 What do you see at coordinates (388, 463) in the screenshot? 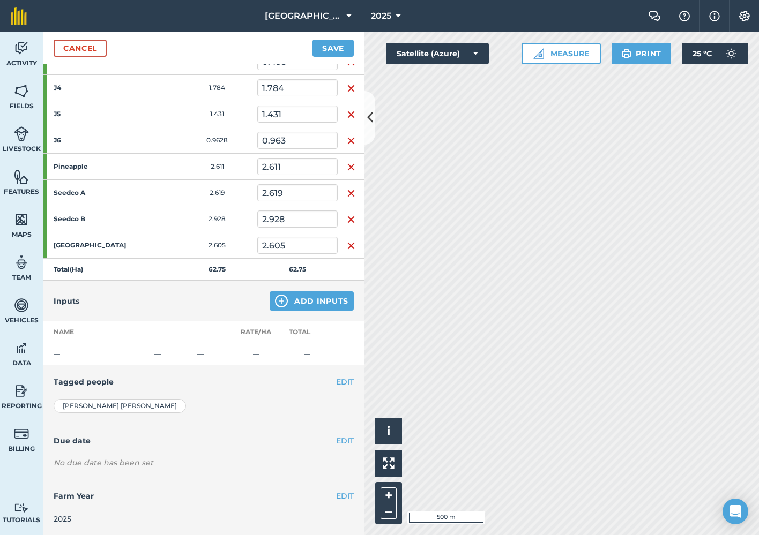
I see `img: Four arrows, one pointing top left, one top right, one bottom right and the last bottom left` at bounding box center [388, 463].